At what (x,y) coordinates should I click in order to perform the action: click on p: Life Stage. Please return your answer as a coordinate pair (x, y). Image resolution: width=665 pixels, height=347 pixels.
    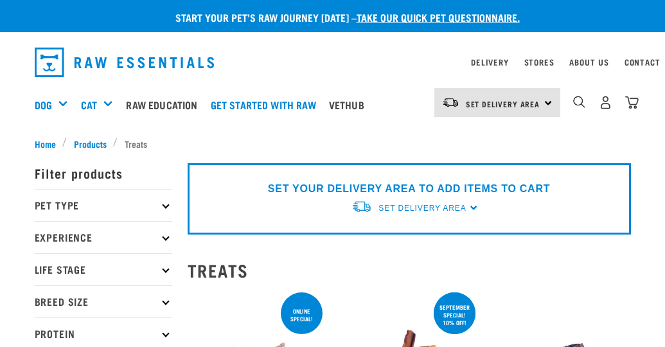
    Looking at the image, I should click on (104, 269).